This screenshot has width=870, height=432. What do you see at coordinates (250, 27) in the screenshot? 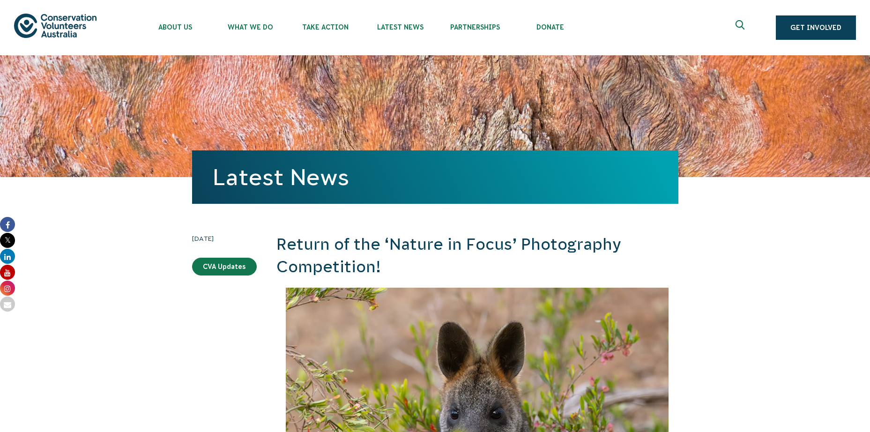
I see `span: What We Do` at bounding box center [250, 27].